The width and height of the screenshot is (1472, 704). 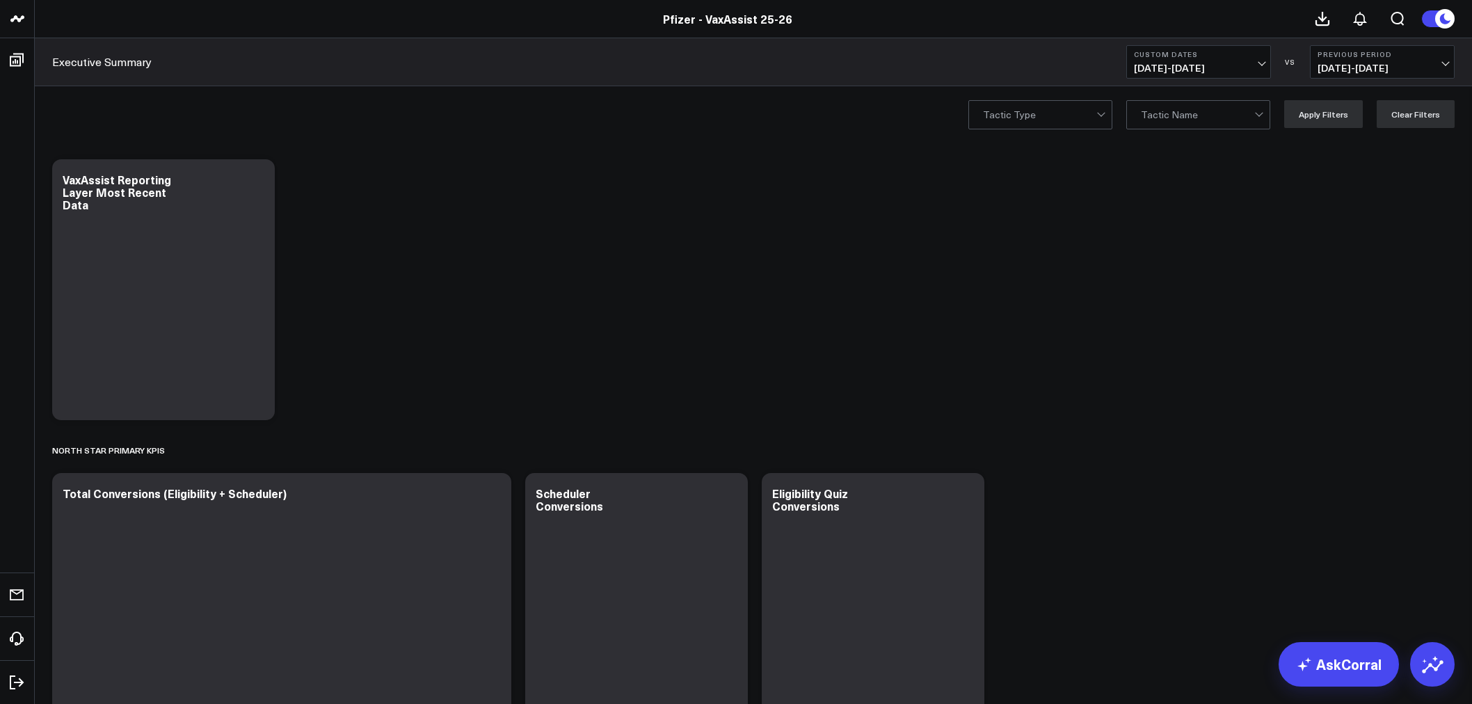 I want to click on button: Apply Filters, so click(x=1323, y=114).